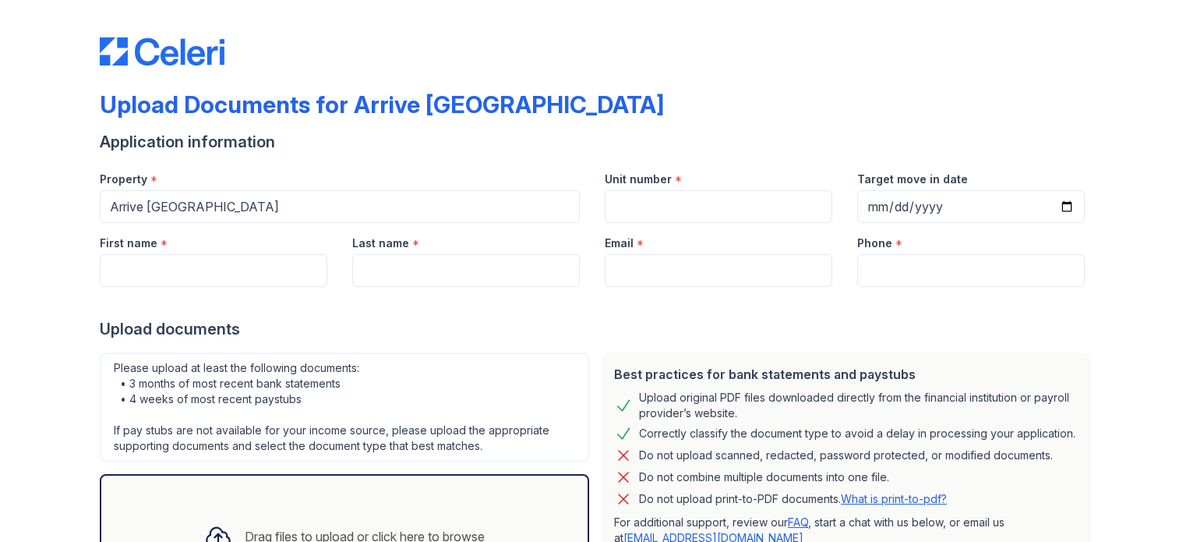  What do you see at coordinates (792, 499) in the screenshot?
I see `p: Do not upload print-to-PDF documents.` at bounding box center [792, 499].